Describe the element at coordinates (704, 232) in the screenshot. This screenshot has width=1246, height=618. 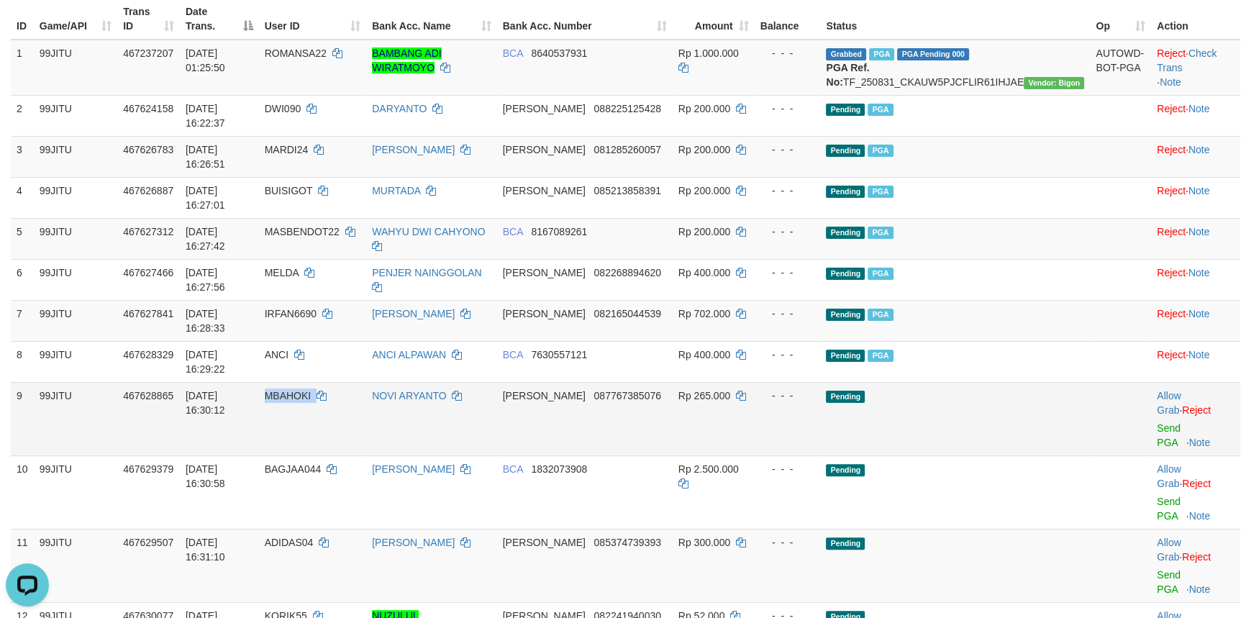
I see `span: Rp 200.000` at that location.